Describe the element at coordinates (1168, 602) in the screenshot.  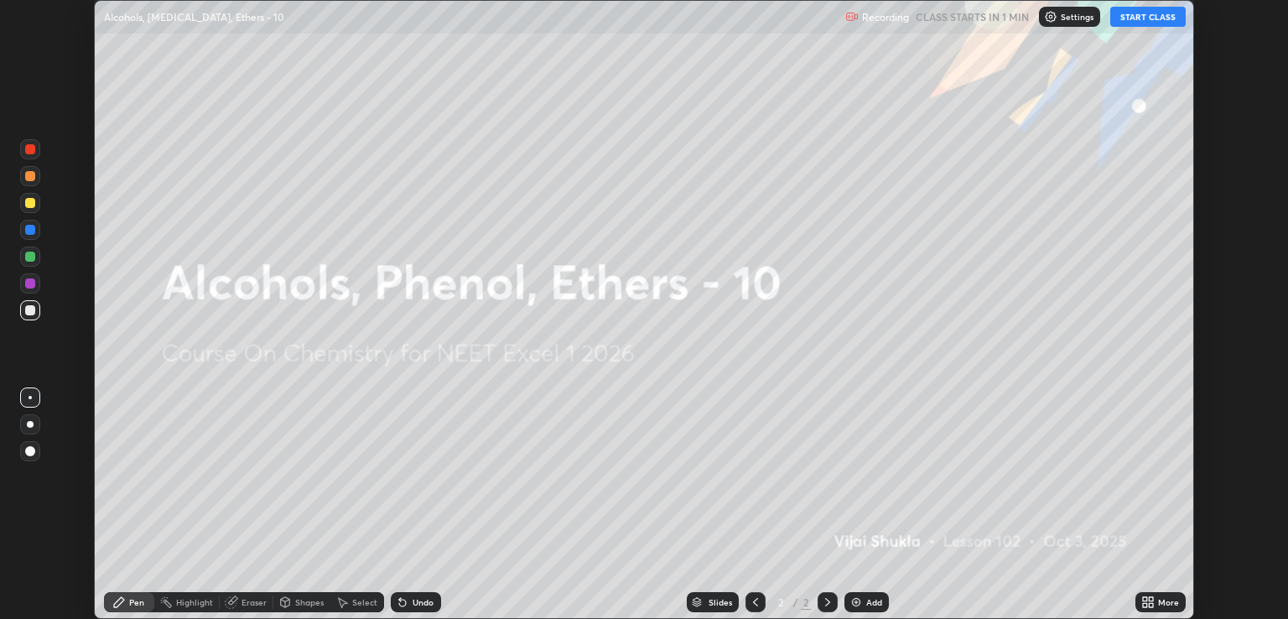
I see `div: More` at that location.